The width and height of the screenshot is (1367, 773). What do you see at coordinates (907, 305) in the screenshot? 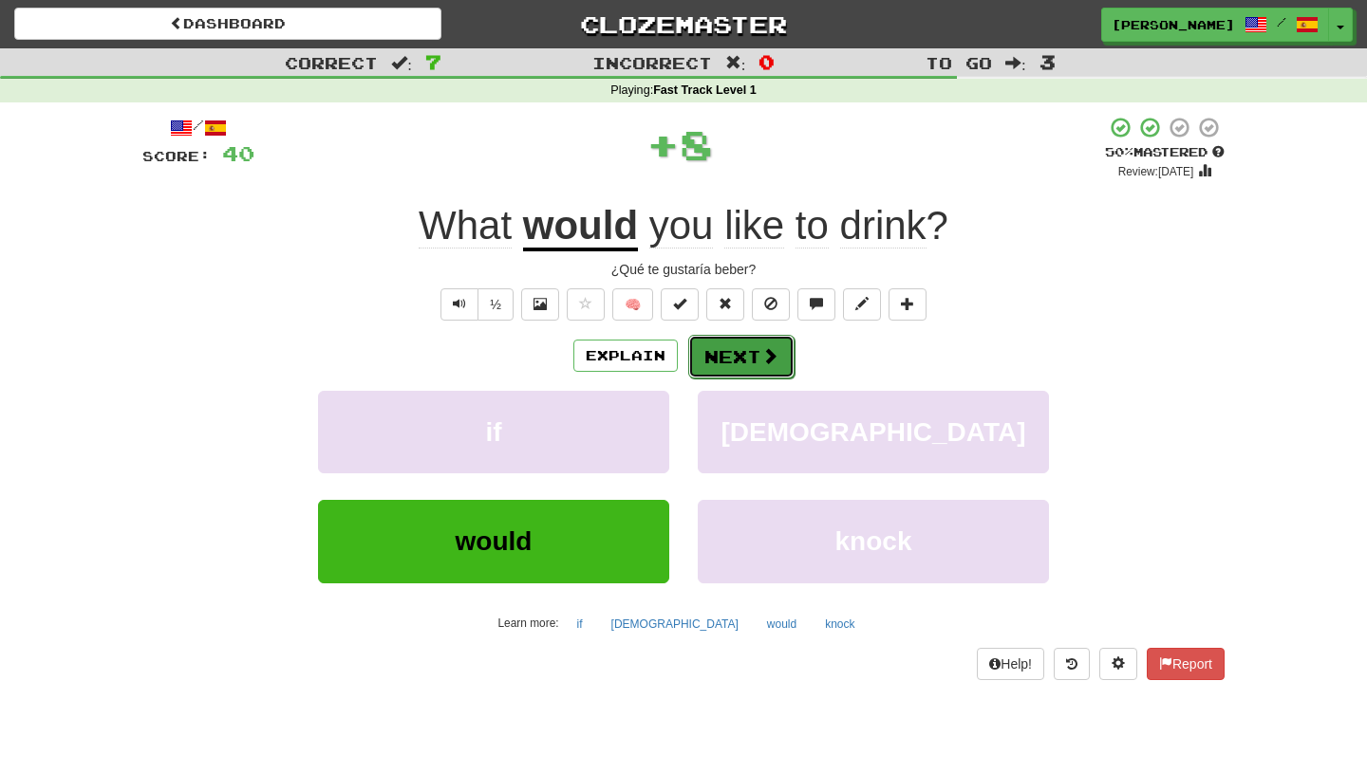
I see `button: Add to collection (alt+a)` at bounding box center [907, 305].